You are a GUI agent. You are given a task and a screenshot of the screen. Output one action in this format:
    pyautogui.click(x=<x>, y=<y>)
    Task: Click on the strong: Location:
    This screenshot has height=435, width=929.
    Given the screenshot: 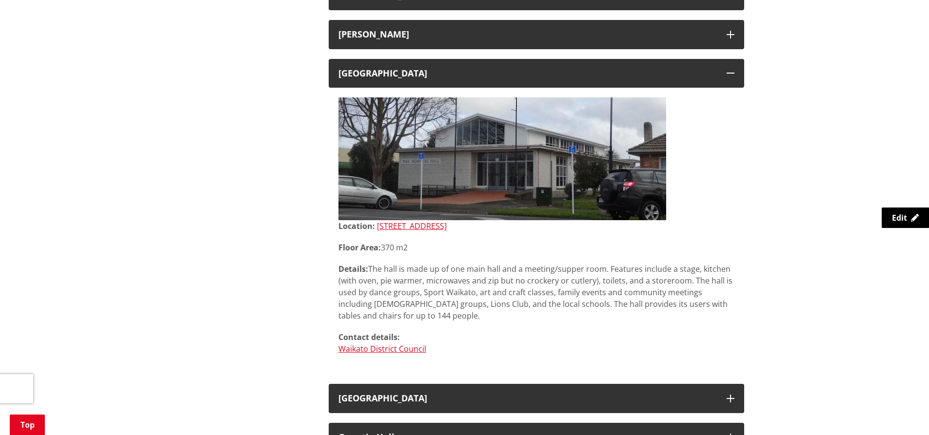 What is the action you would take?
    pyautogui.click(x=356, y=226)
    